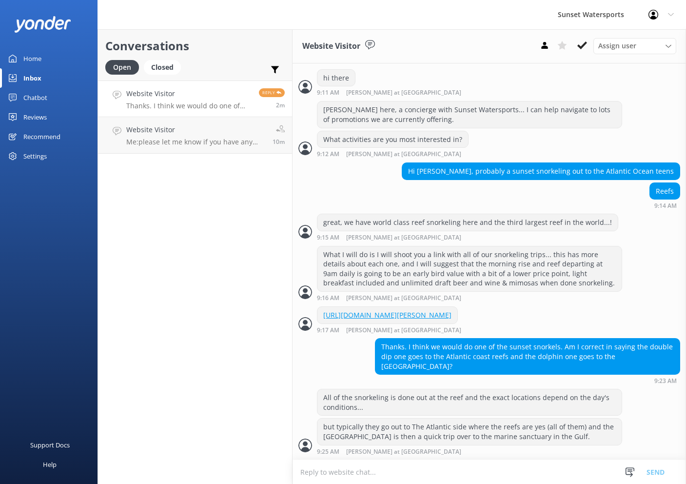 This screenshot has width=686, height=484. Describe the element at coordinates (528, 356) in the screenshot. I see `div: Thanks. I think we would do one of the sunset snorkels. Am I correct in saying the double dip one...` at that location.